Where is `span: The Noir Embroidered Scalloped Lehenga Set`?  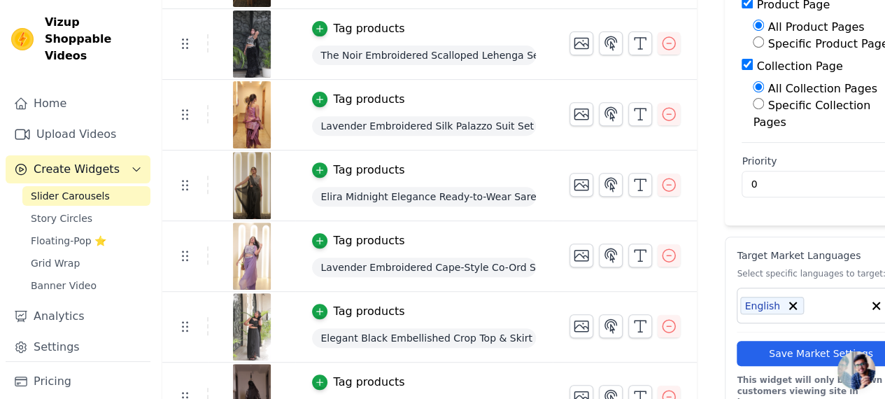
span: The Noir Embroidered Scalloped Lehenga Set is located at coordinates (424, 55).